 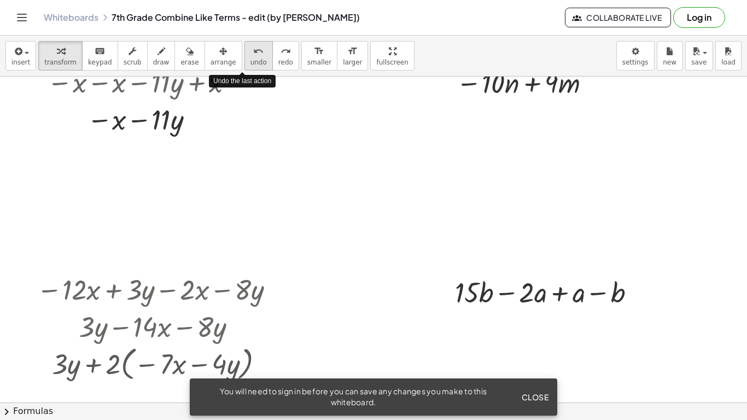 I want to click on span: draw, so click(x=161, y=62).